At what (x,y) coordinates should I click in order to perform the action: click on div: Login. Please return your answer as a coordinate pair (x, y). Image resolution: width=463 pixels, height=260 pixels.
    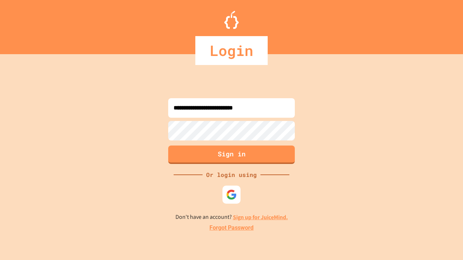
    Looking at the image, I should click on (231, 51).